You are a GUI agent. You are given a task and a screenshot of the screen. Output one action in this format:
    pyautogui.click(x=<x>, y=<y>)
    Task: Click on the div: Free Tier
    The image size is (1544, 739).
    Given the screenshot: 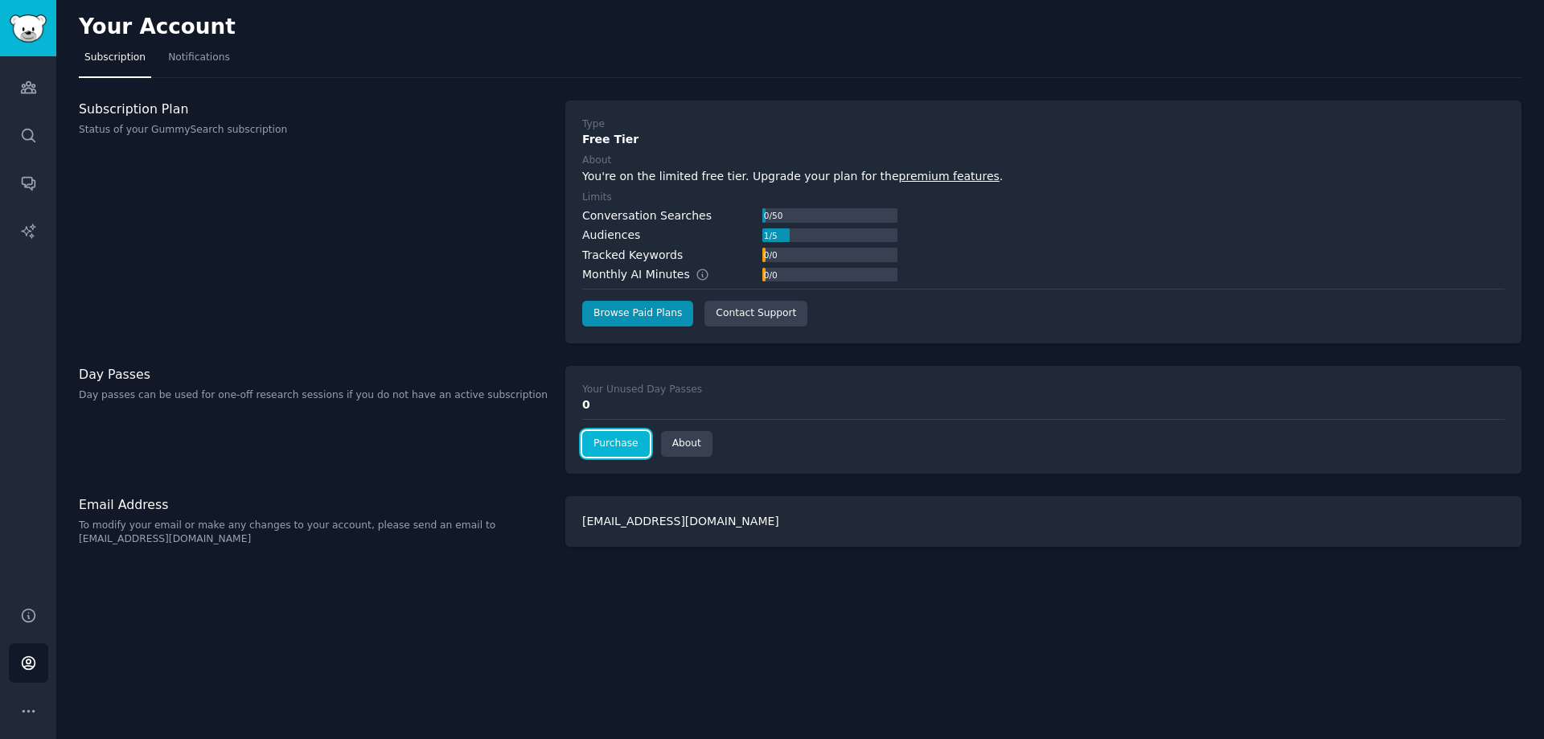 What is the action you would take?
    pyautogui.click(x=1043, y=139)
    